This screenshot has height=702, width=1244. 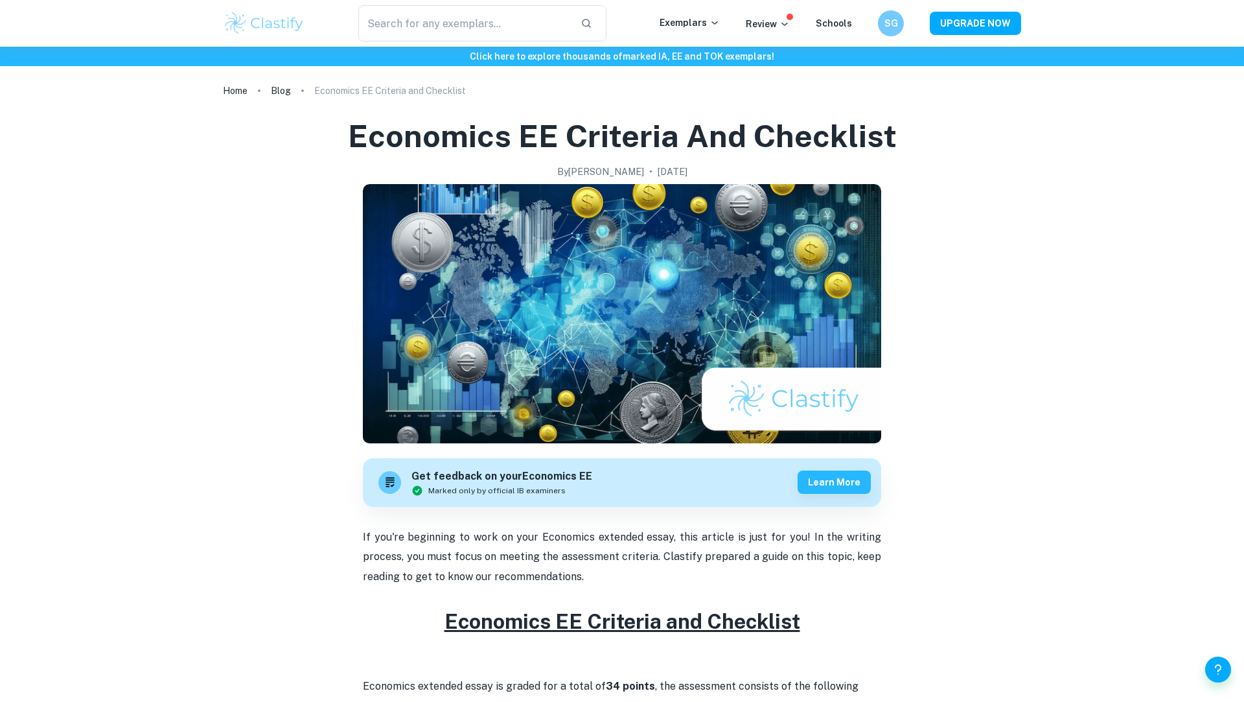 I want to click on p: Economics EE Criteria and Checklist, so click(x=390, y=91).